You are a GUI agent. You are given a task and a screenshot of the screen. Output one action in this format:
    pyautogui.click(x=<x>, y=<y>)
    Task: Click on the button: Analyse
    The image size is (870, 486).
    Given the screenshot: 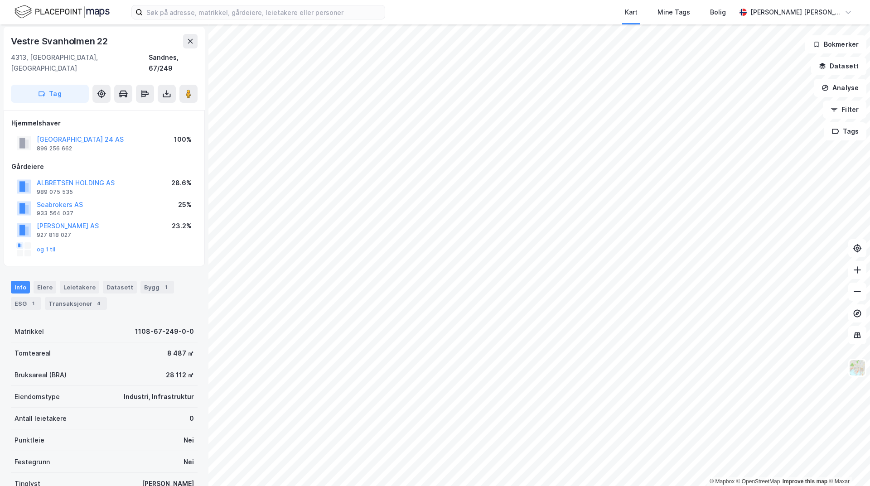 What is the action you would take?
    pyautogui.click(x=840, y=88)
    